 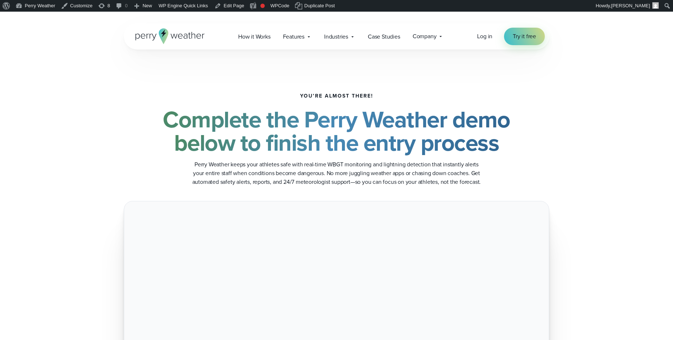 I want to click on span: Company, so click(x=425, y=36).